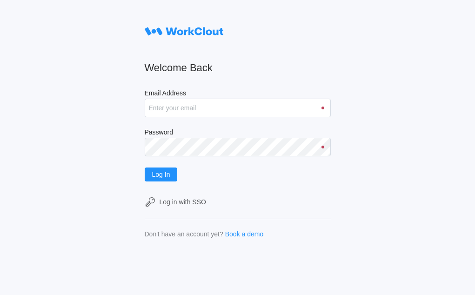 The height and width of the screenshot is (295, 475). Describe the element at coordinates (238, 133) in the screenshot. I see `label: Password` at that location.